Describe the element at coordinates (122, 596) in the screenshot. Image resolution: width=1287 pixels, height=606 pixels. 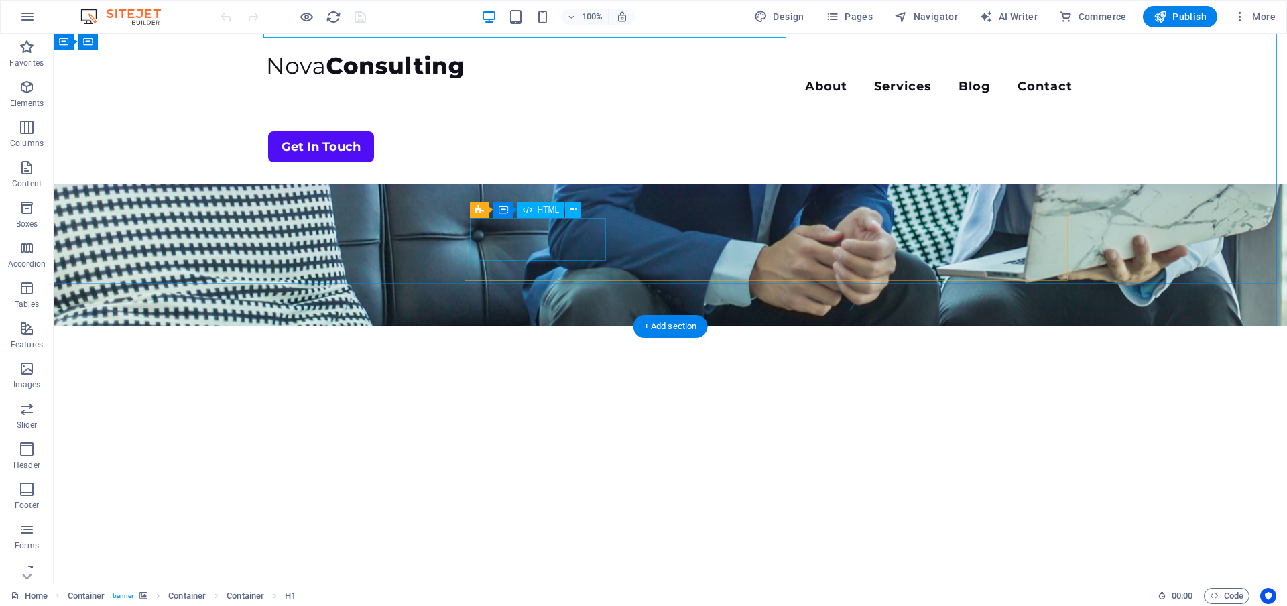
I see `span: . banner` at that location.